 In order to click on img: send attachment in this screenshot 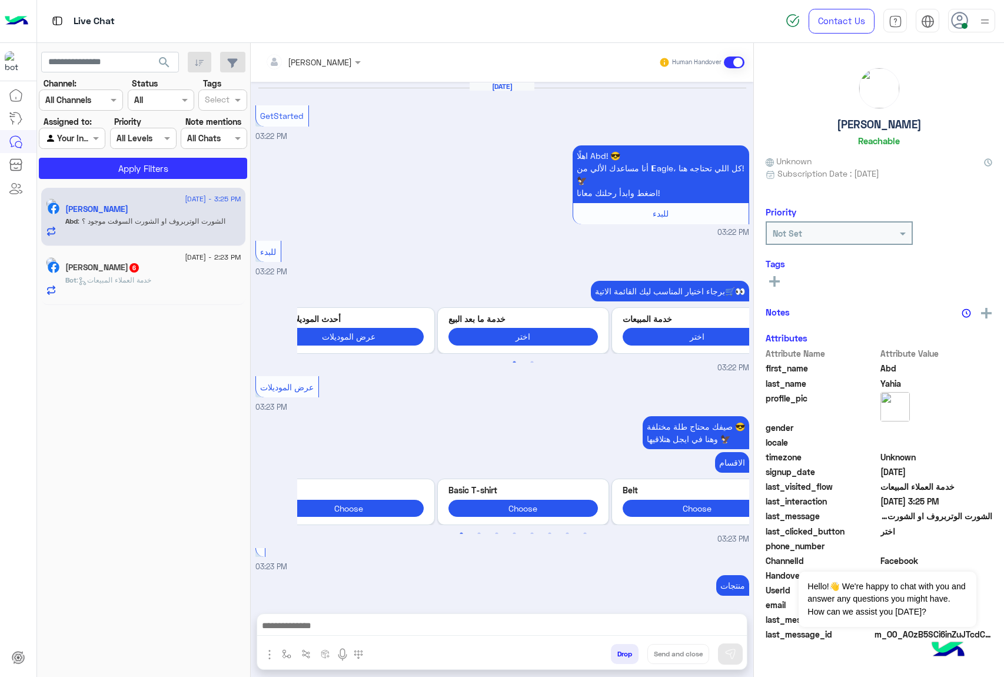, I will do `click(270, 655)`.